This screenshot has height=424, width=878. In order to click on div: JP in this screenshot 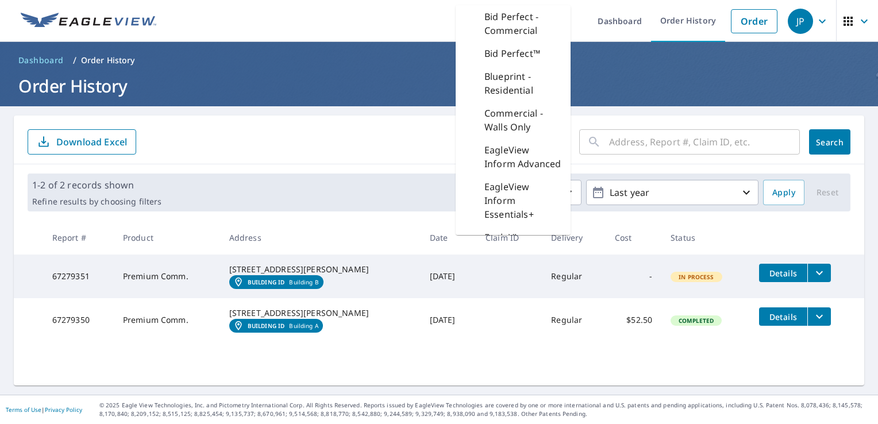, I will do `click(800, 21)`.